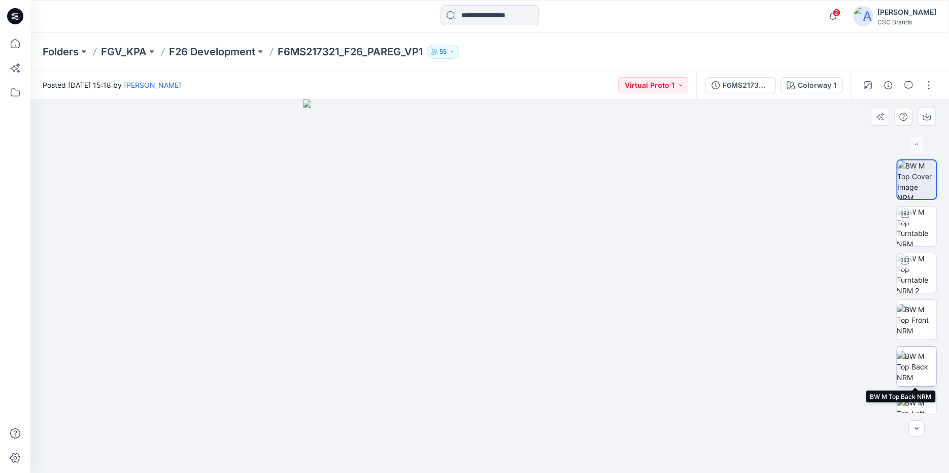 This screenshot has width=949, height=473. What do you see at coordinates (916, 180) in the screenshot?
I see `img: BW M Top Cover Image NRM` at bounding box center [916, 180].